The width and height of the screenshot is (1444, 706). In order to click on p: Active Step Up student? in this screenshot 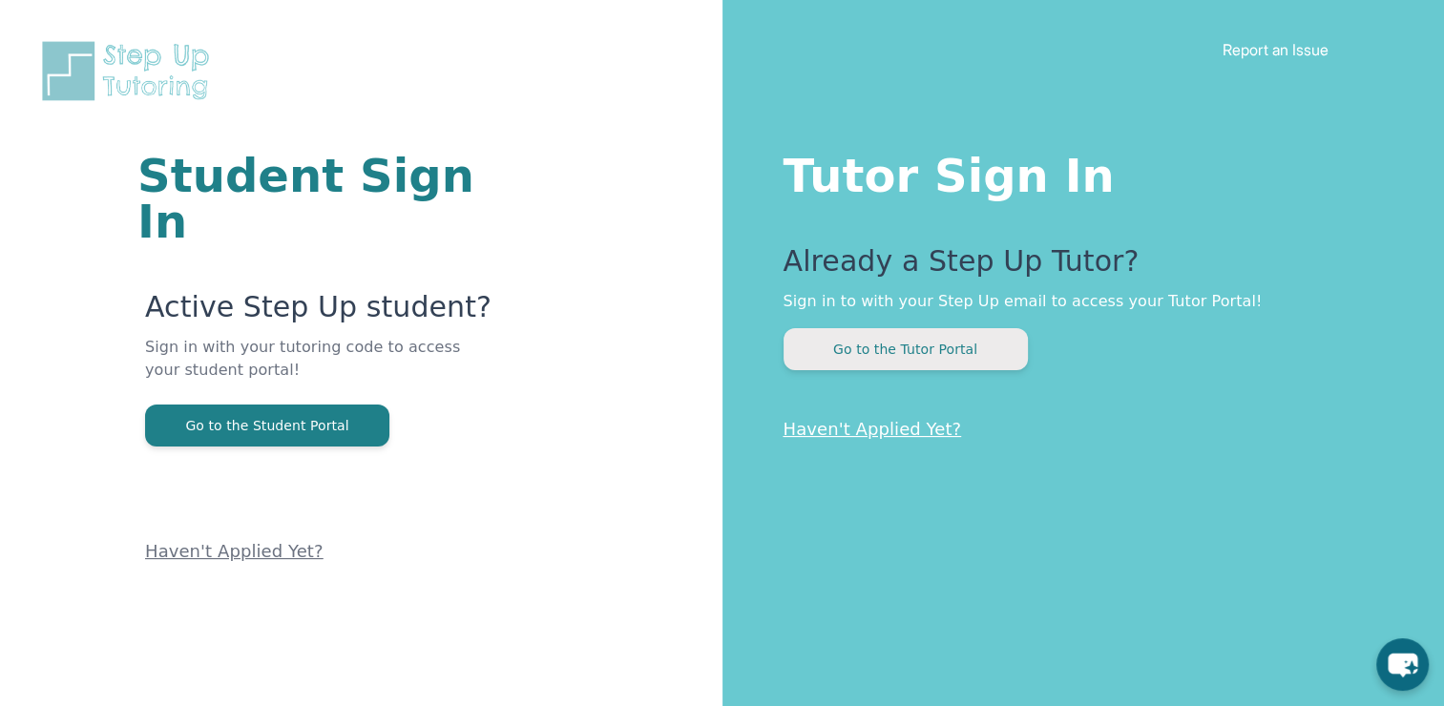, I will do `click(319, 313)`.